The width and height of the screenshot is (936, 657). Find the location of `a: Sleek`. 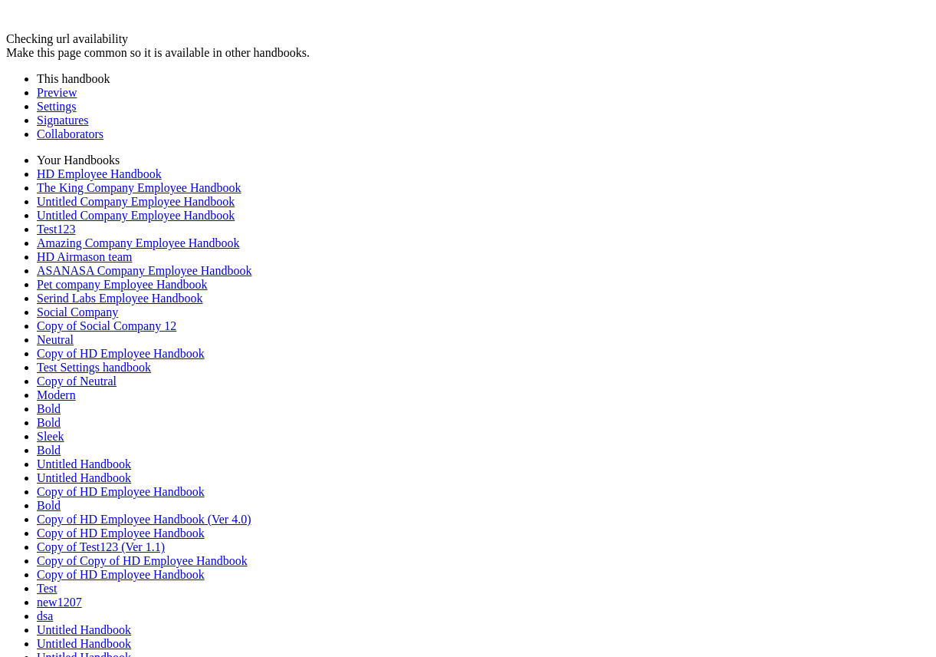

a: Sleek is located at coordinates (51, 436).